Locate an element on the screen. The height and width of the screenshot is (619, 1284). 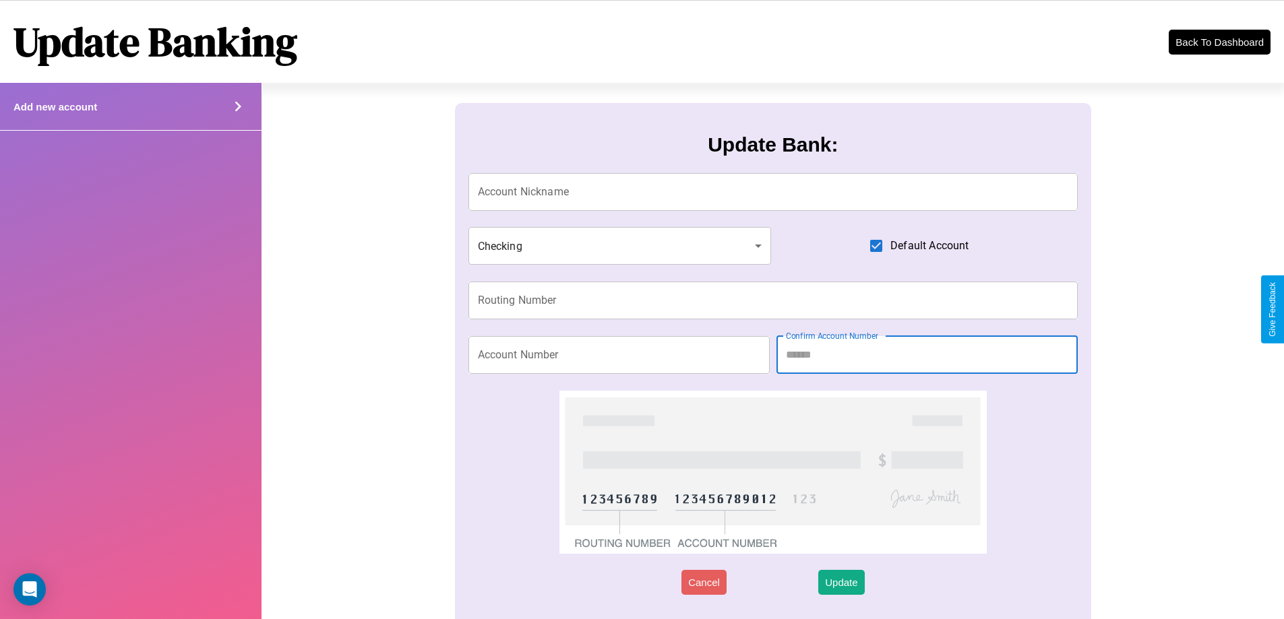
label: Confirm Account Number is located at coordinates (832, 336).